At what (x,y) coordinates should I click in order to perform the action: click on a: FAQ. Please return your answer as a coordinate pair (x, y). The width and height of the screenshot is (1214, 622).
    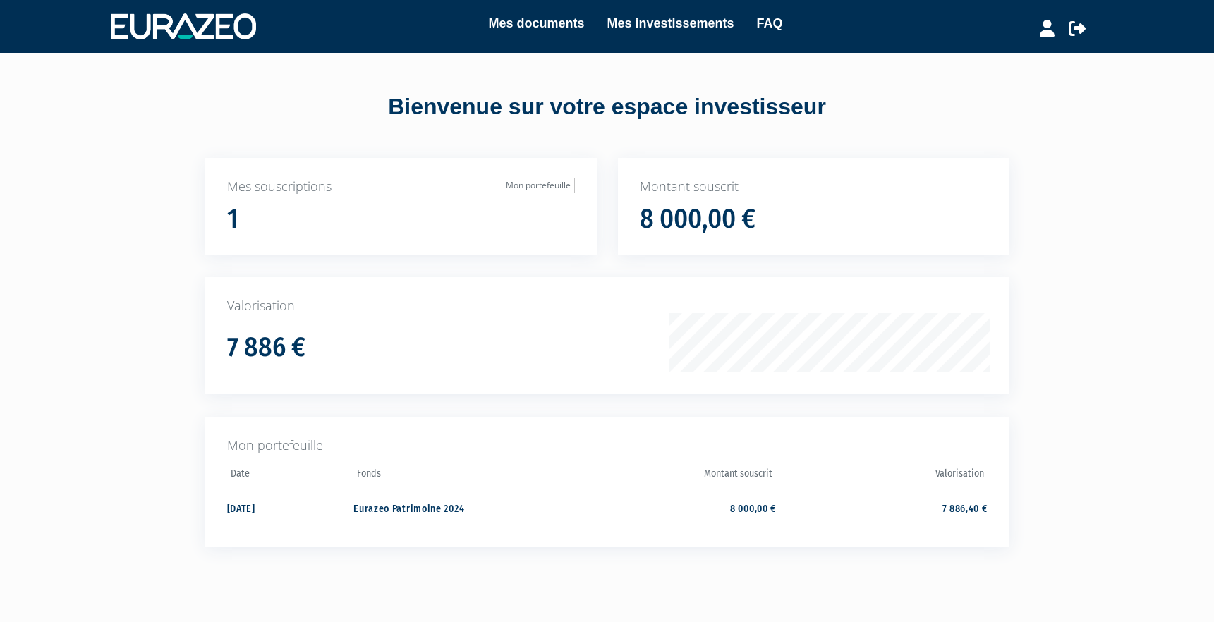
    Looking at the image, I should click on (770, 23).